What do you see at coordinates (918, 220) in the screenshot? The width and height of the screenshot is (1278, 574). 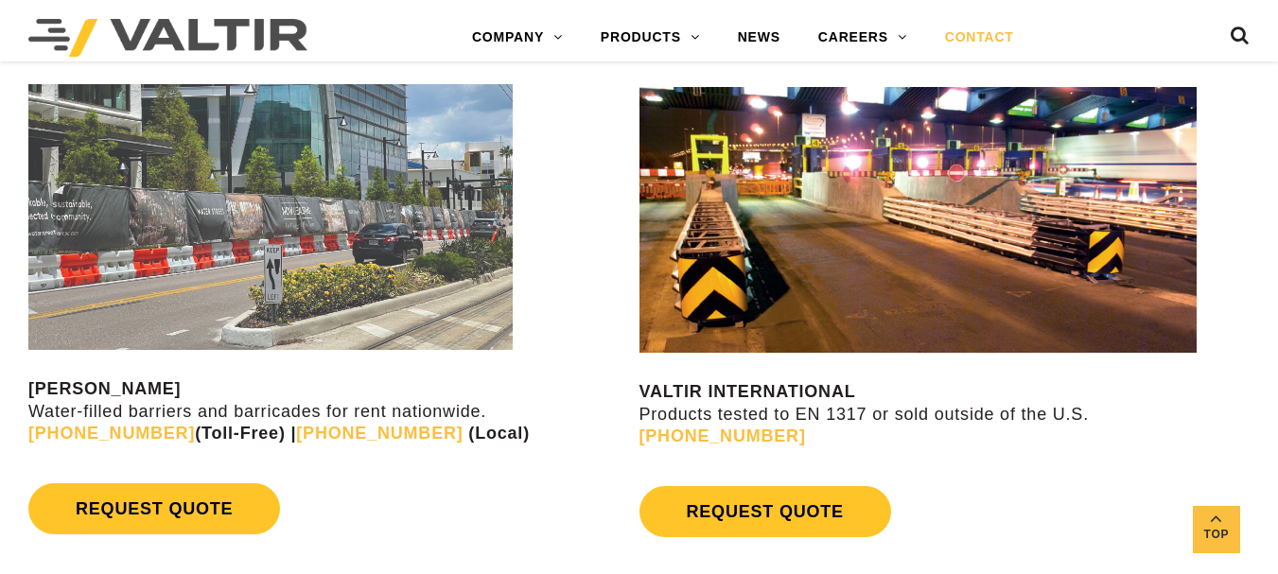 I see `img: contact us valtir international` at bounding box center [918, 220].